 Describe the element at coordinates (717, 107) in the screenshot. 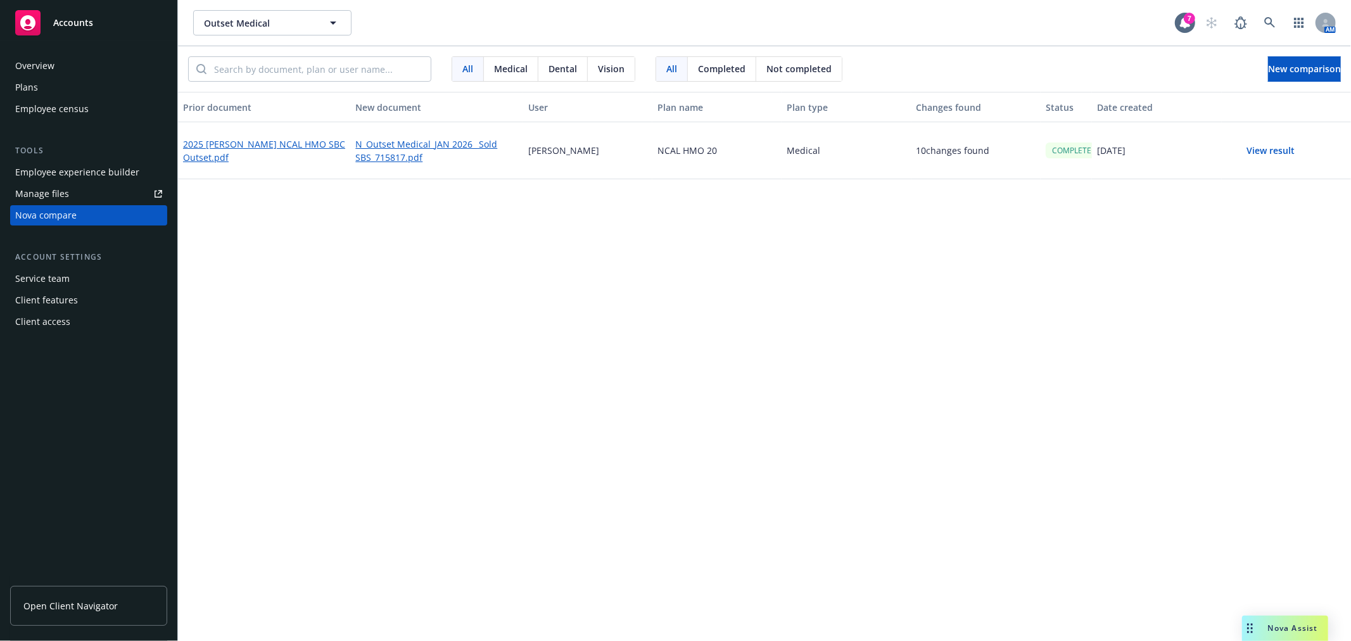

I see `div: Plan name` at that location.